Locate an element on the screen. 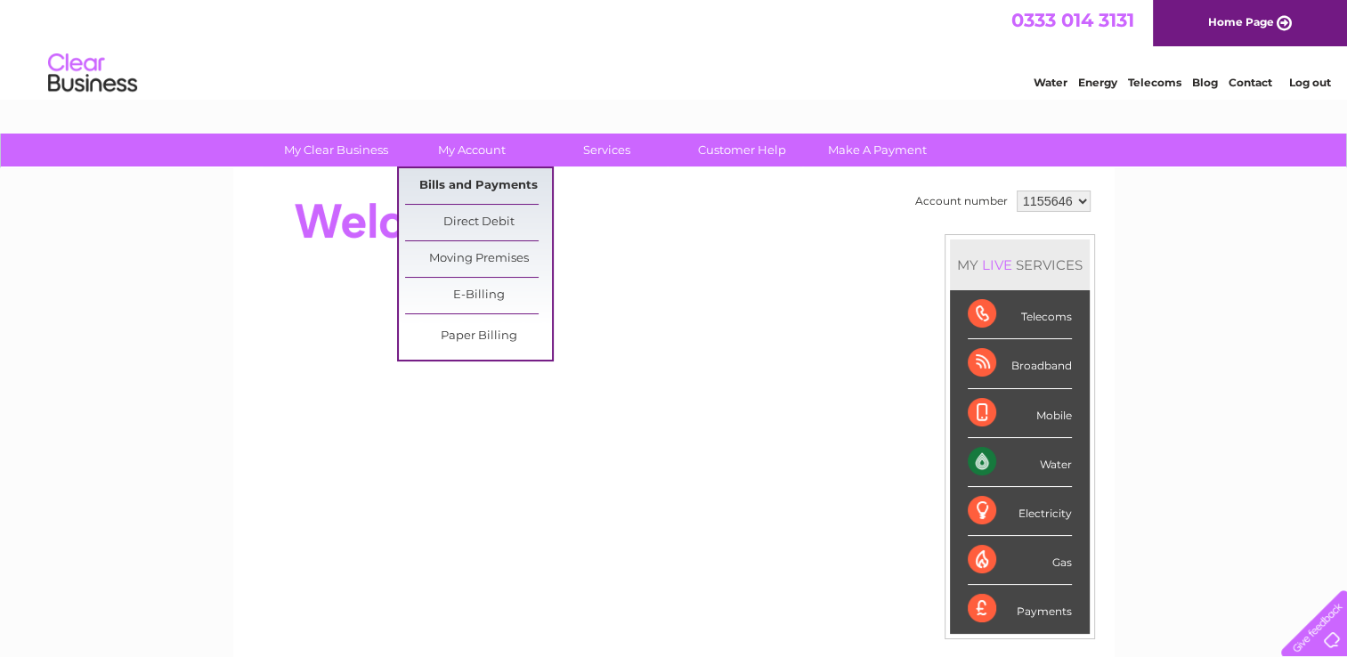 The image size is (1347, 657). a: Telecoms is located at coordinates (1155, 82).